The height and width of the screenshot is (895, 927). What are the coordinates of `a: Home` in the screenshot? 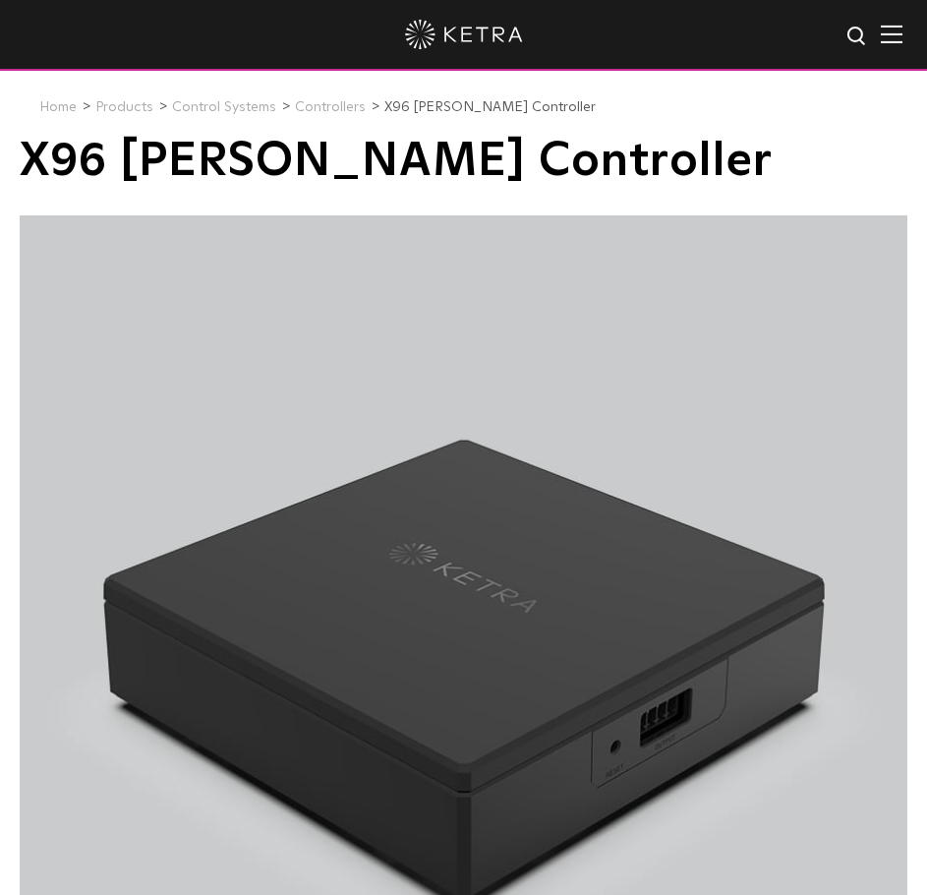 It's located at (58, 107).